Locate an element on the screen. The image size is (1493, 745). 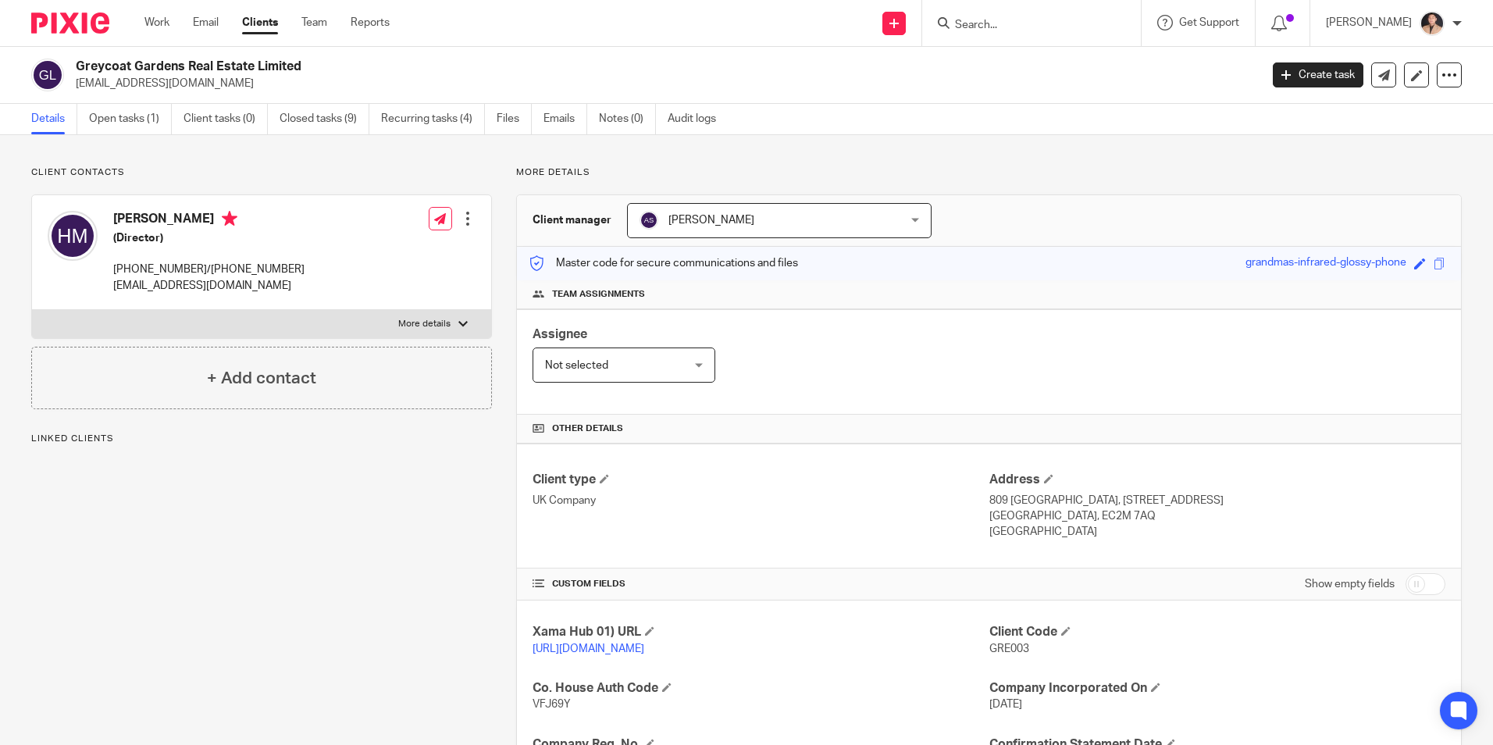
h4: Client Code is located at coordinates (1217, 632).